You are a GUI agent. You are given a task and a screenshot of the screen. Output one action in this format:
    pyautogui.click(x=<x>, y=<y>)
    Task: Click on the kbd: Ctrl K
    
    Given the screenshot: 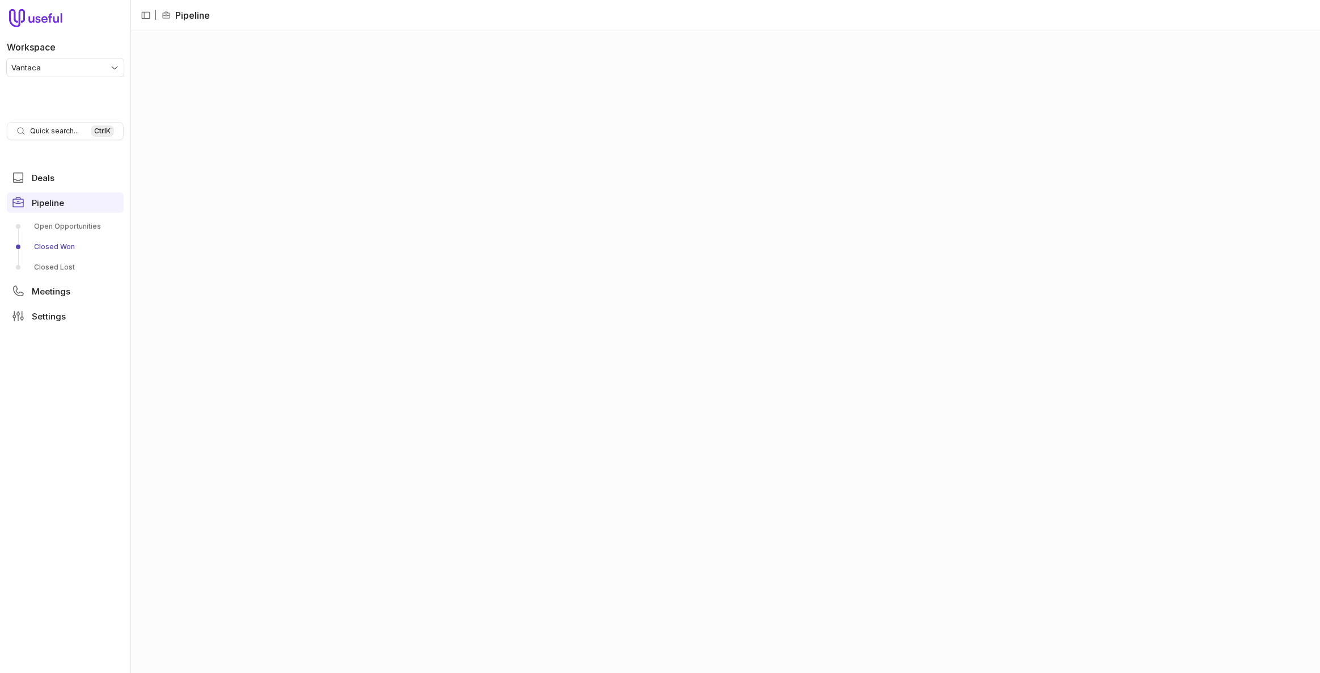 What is the action you would take?
    pyautogui.click(x=102, y=131)
    